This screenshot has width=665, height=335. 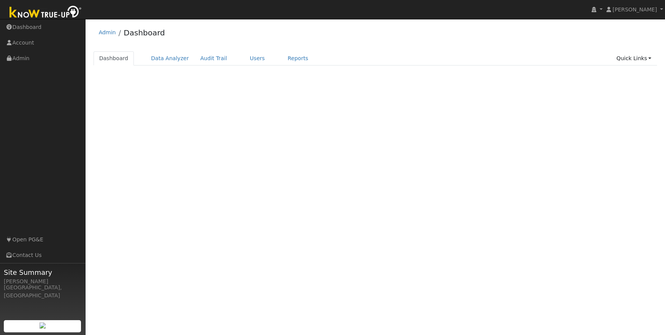 What do you see at coordinates (214, 58) in the screenshot?
I see `a: Audit Trail` at bounding box center [214, 58].